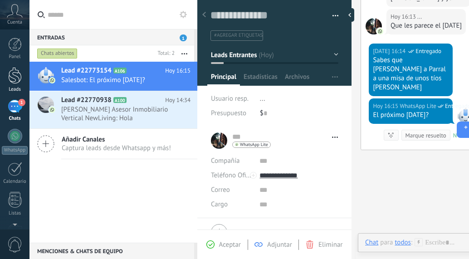 The height and width of the screenshot is (259, 469). I want to click on div: Presupuesto, so click(232, 113).